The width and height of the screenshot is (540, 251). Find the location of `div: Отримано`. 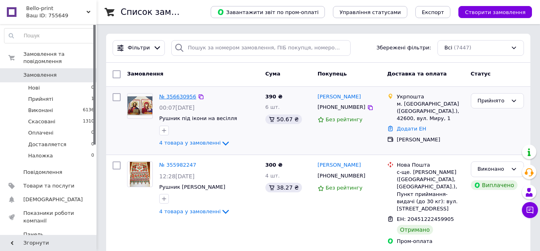

div: Отримано is located at coordinates (415, 230).